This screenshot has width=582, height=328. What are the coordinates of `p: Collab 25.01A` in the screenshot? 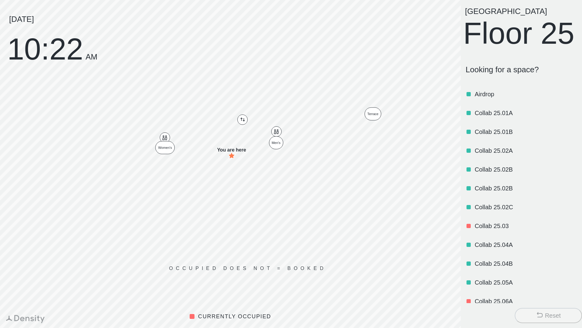 It's located at (526, 113).